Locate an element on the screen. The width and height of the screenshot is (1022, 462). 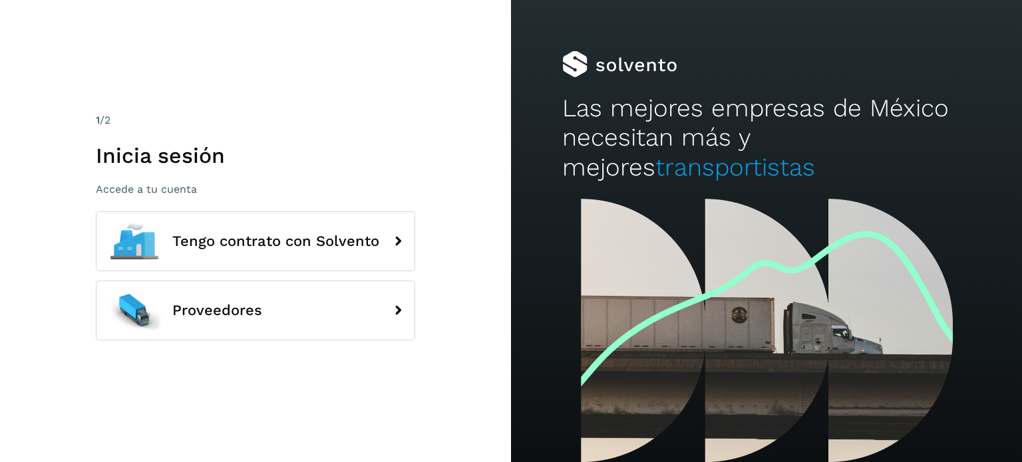
h2: Las mejores empresas de México necesitan más y mejores is located at coordinates (767, 138).